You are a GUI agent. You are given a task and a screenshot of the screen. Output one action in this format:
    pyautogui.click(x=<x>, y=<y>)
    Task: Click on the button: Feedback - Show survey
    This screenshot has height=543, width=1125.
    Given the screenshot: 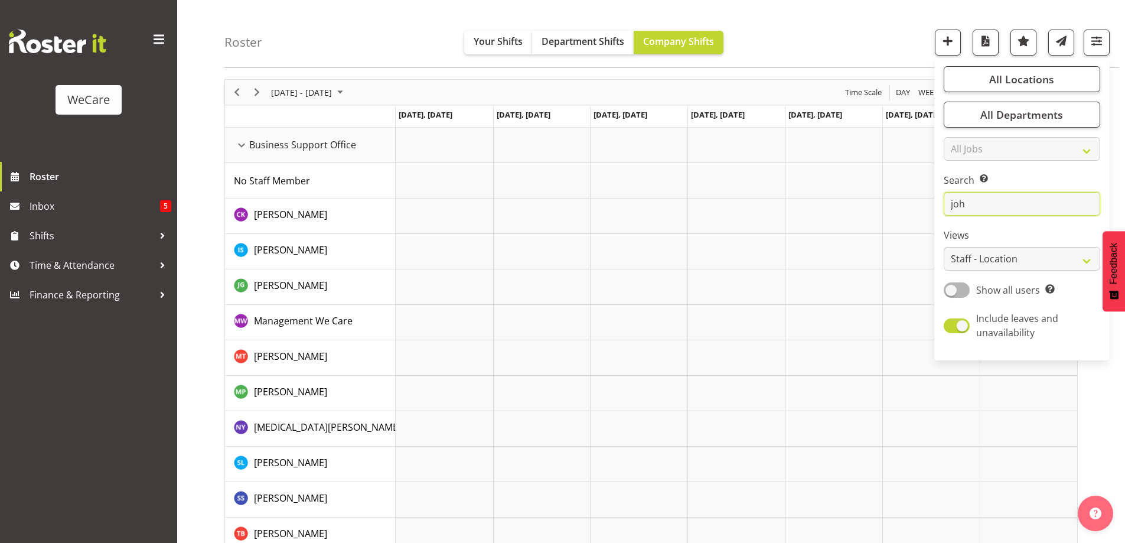 What is the action you would take?
    pyautogui.click(x=1114, y=271)
    